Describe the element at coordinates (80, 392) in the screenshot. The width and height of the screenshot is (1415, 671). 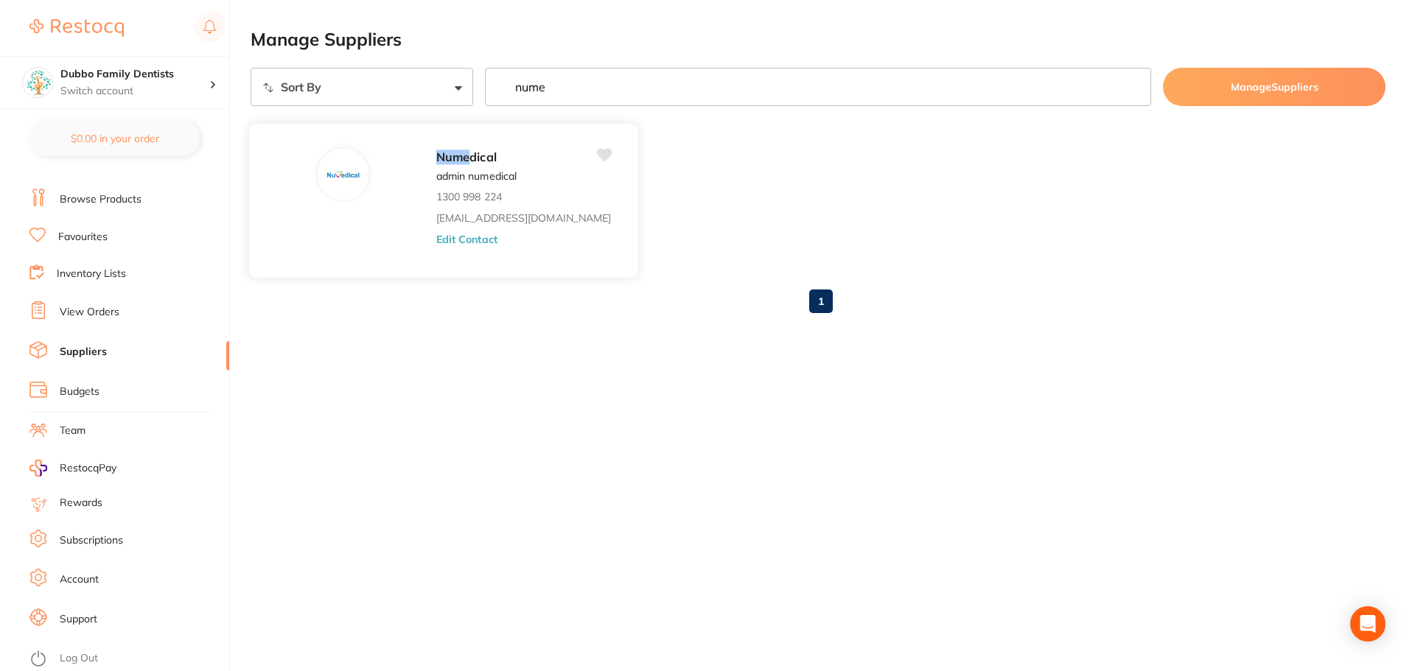
I see `a: Budgets` at that location.